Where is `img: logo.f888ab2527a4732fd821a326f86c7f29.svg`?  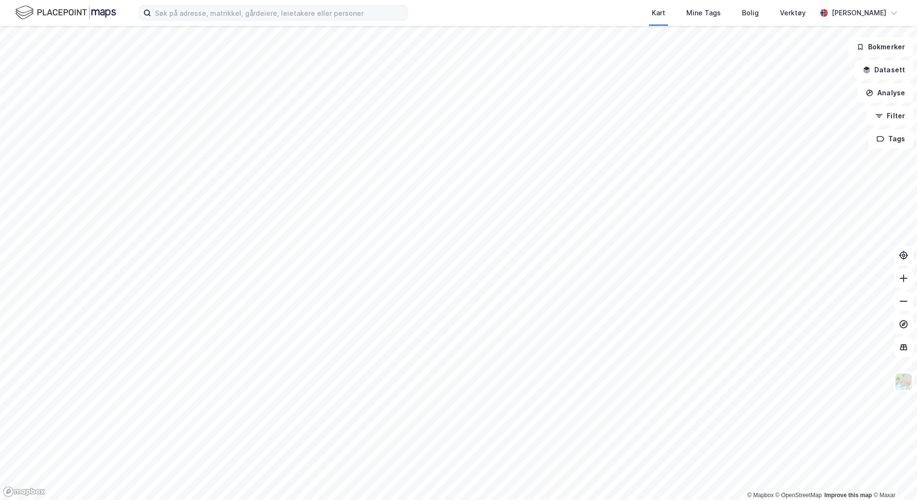
img: logo.f888ab2527a4732fd821a326f86c7f29.svg is located at coordinates (66, 12).